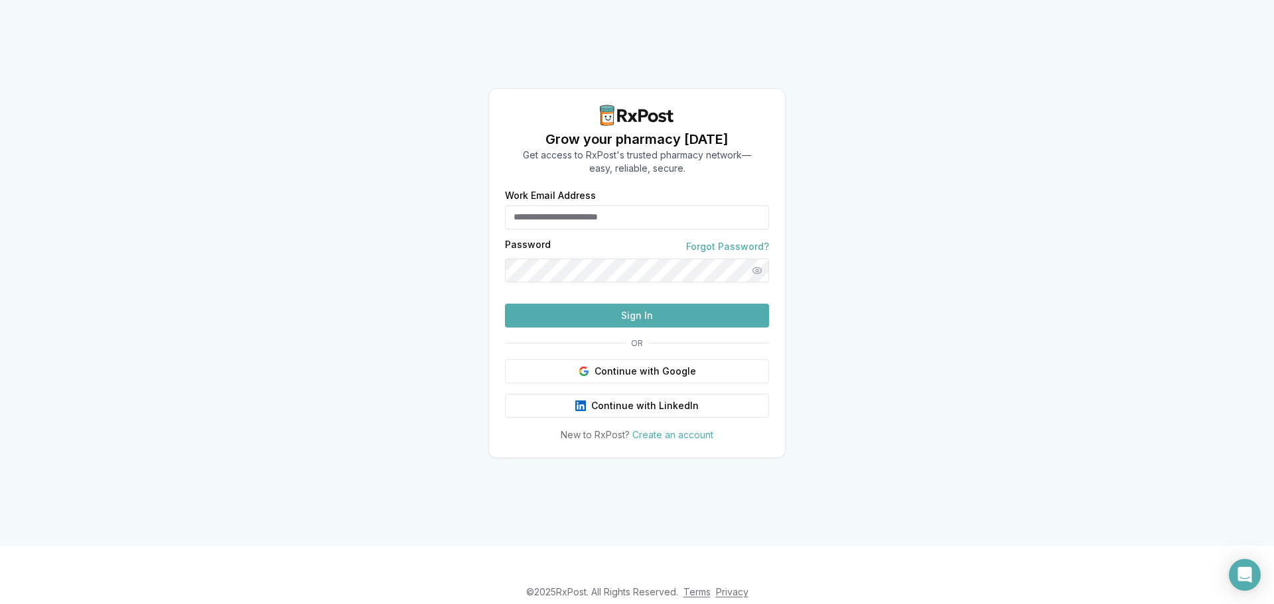 The image size is (1274, 604). I want to click on button: Continue with LinkedIn, so click(637, 406).